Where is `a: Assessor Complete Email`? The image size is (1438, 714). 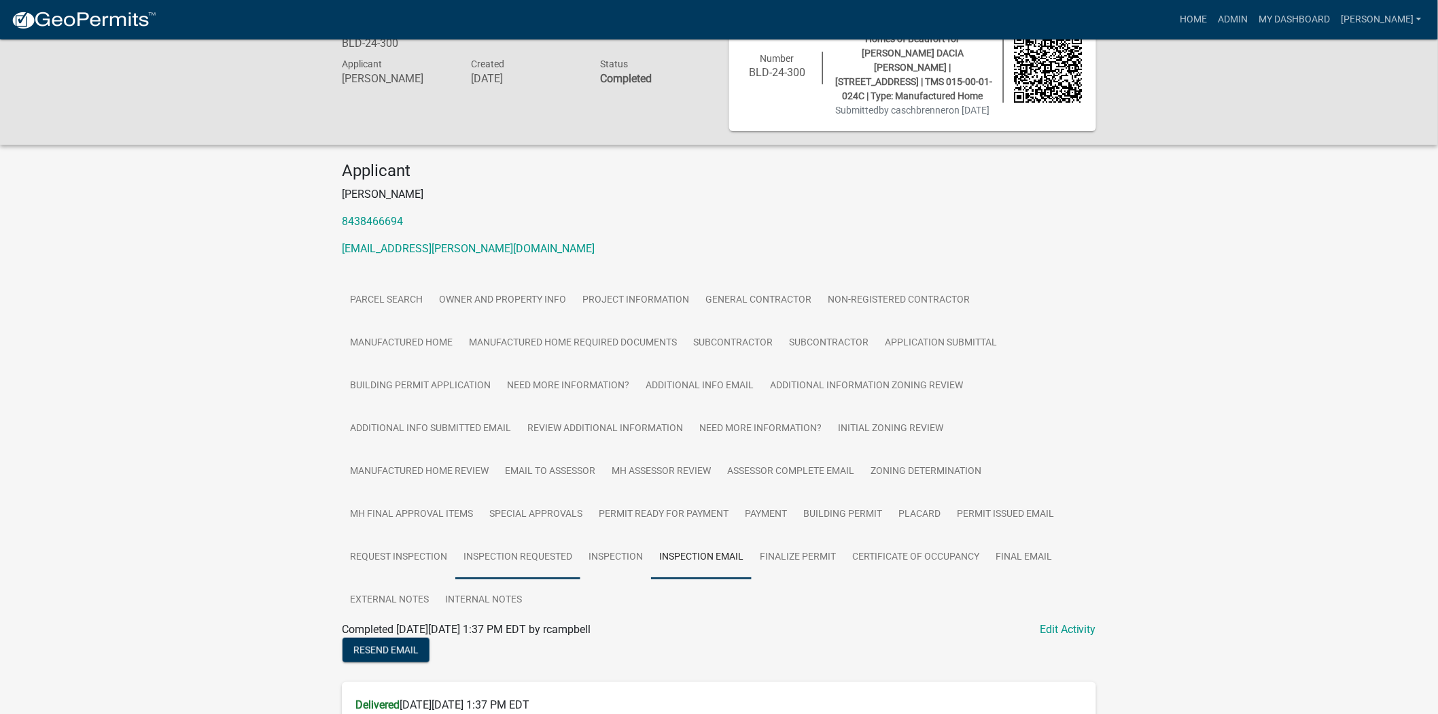
a: Assessor Complete Email is located at coordinates (790, 472).